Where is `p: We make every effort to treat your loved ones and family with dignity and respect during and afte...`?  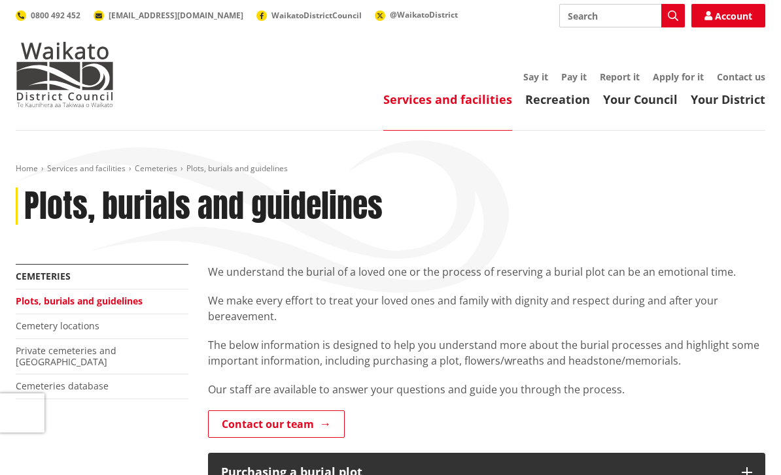 p: We make every effort to treat your loved ones and family with dignity and respect during and afte... is located at coordinates (487, 309).